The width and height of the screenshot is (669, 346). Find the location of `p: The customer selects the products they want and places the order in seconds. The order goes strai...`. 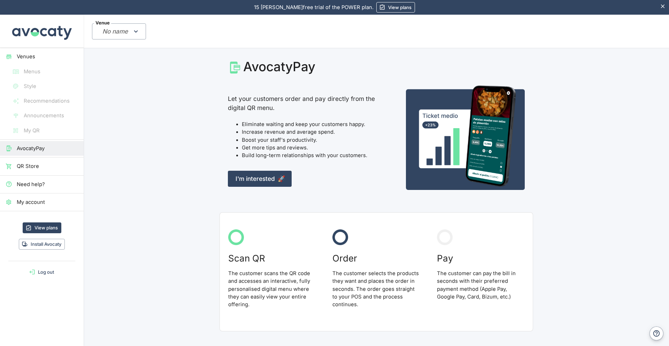

p: The customer selects the products they want and places the order in seconds. The order goes strai... is located at coordinates (376, 288).